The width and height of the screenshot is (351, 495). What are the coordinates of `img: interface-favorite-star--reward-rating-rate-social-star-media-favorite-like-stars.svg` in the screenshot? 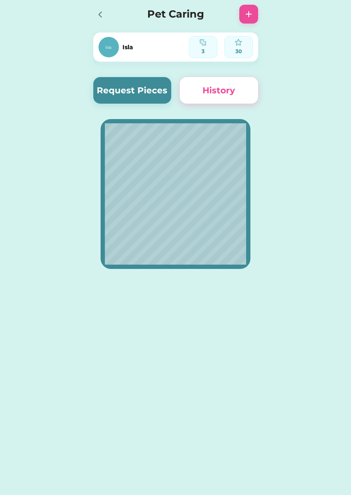 It's located at (238, 42).